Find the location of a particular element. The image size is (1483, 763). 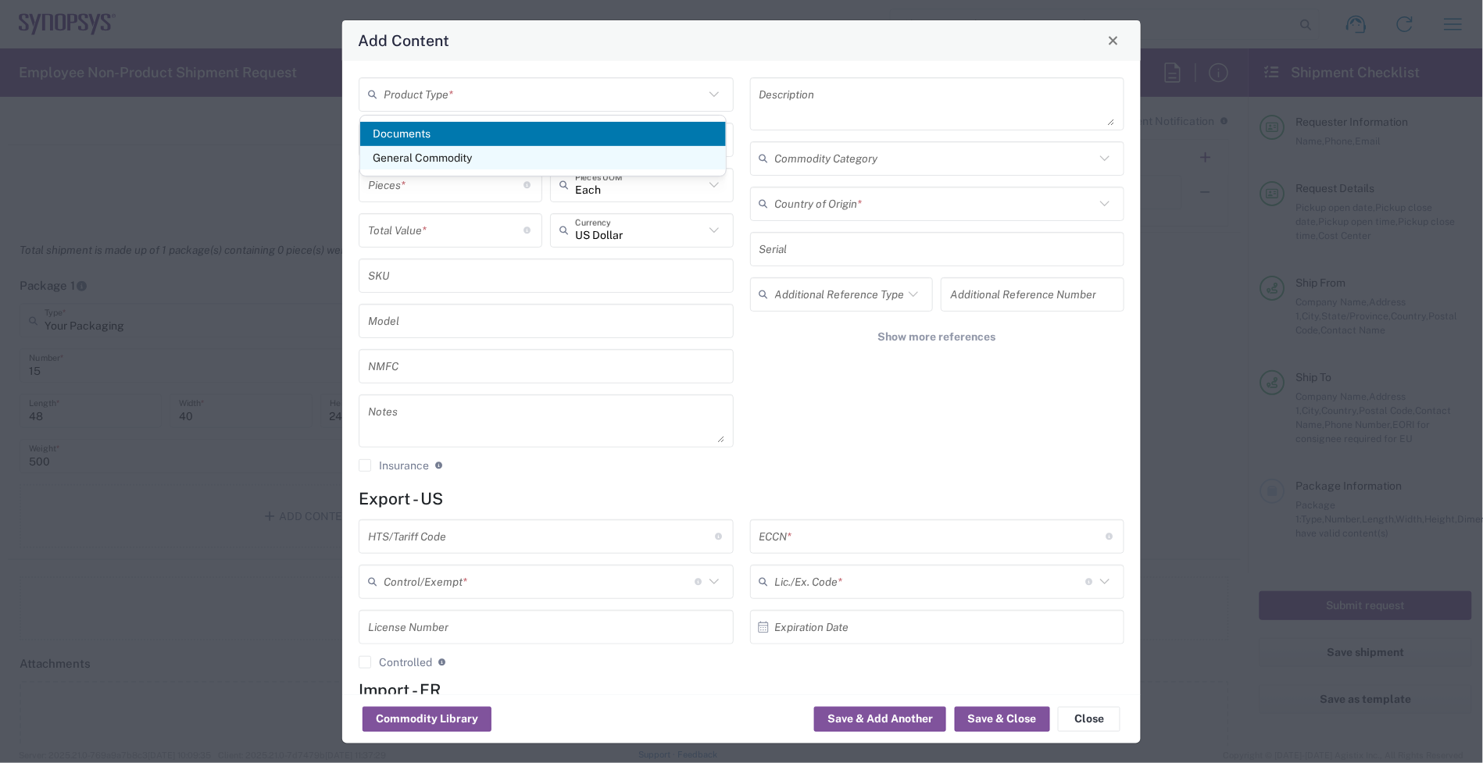

label: Controlled is located at coordinates (395, 662).